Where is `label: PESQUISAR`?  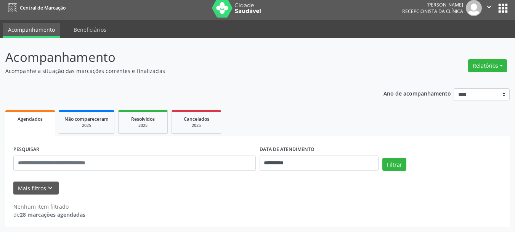 label: PESQUISAR is located at coordinates (26, 149).